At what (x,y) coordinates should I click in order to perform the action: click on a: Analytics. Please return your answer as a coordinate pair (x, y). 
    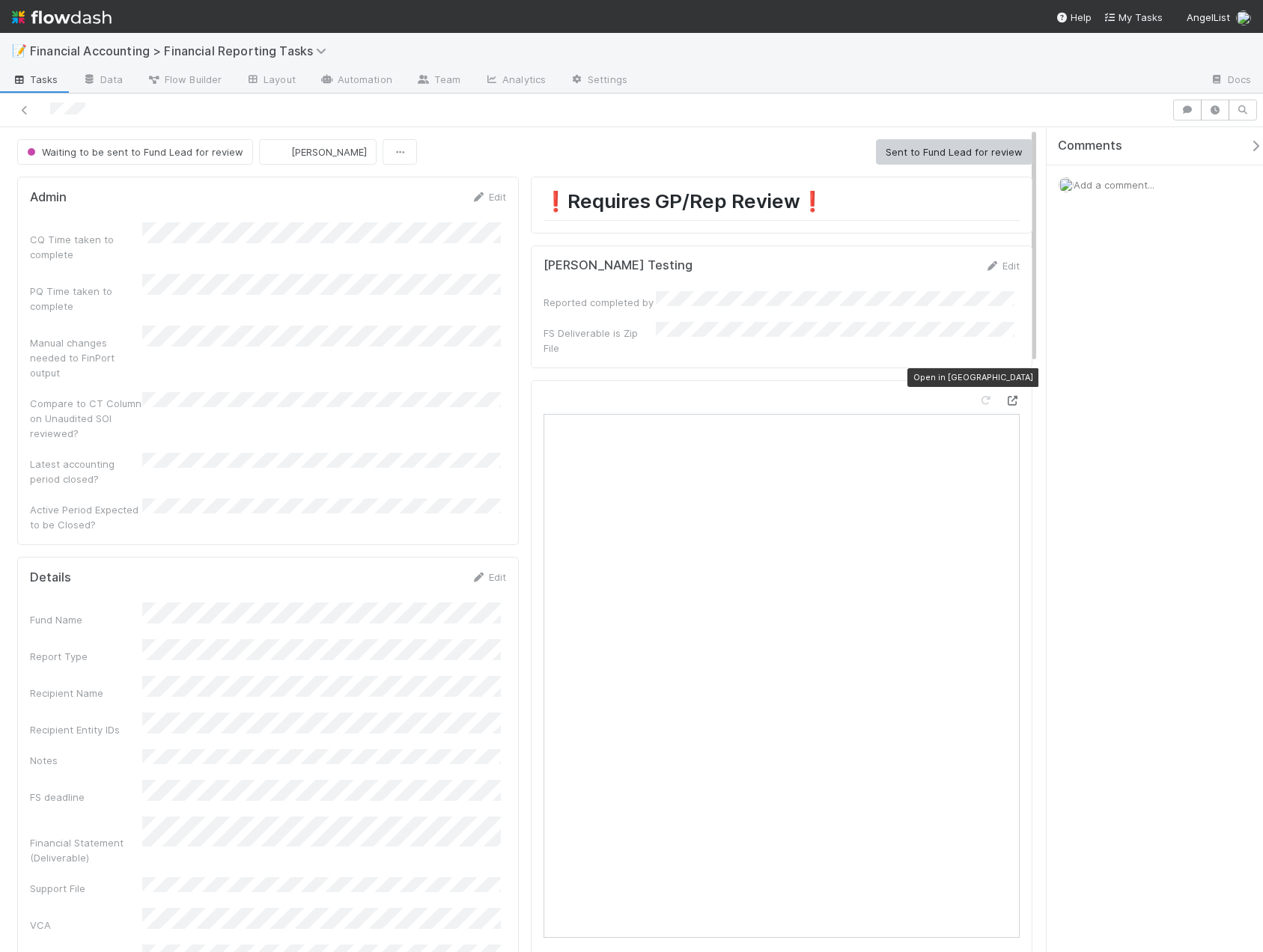
    Looking at the image, I should click on (515, 81).